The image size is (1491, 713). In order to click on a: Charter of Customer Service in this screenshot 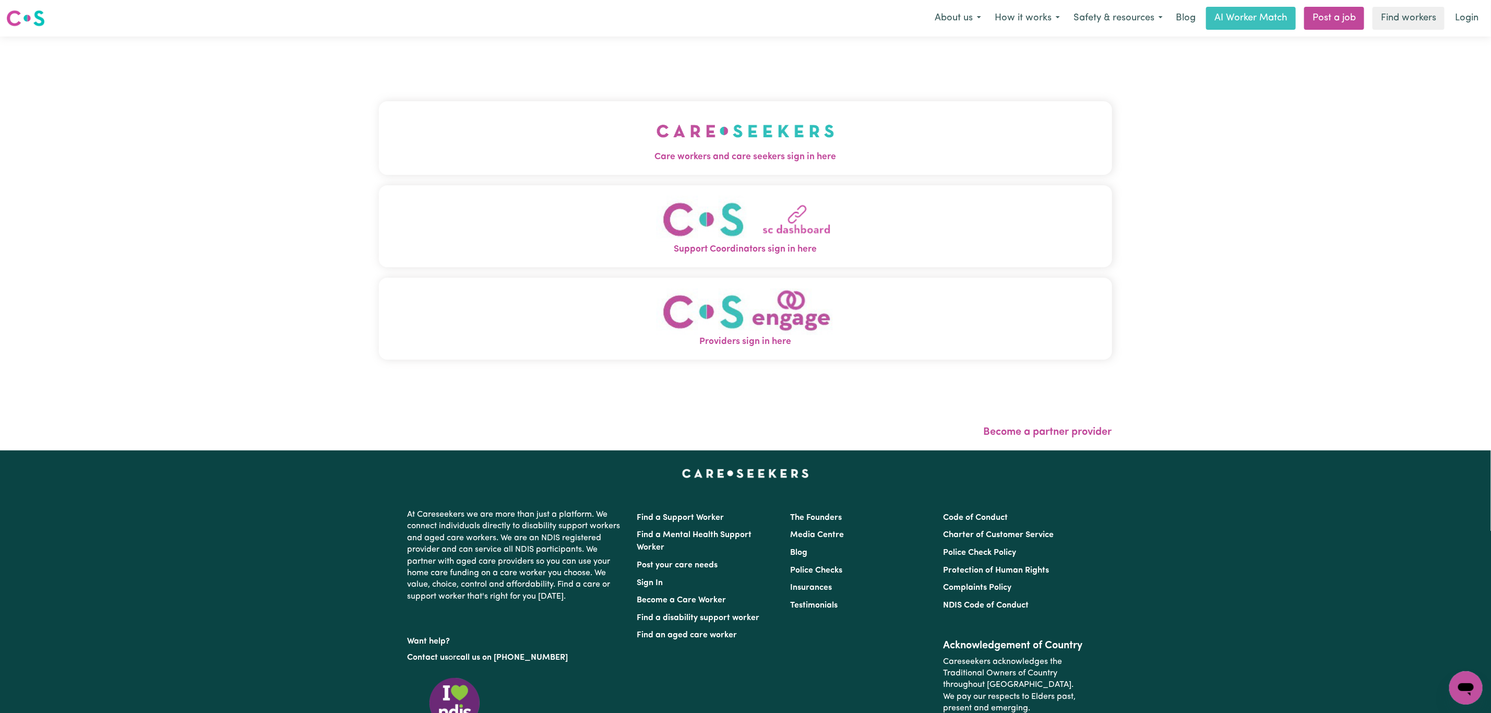, I will do `click(999, 535)`.